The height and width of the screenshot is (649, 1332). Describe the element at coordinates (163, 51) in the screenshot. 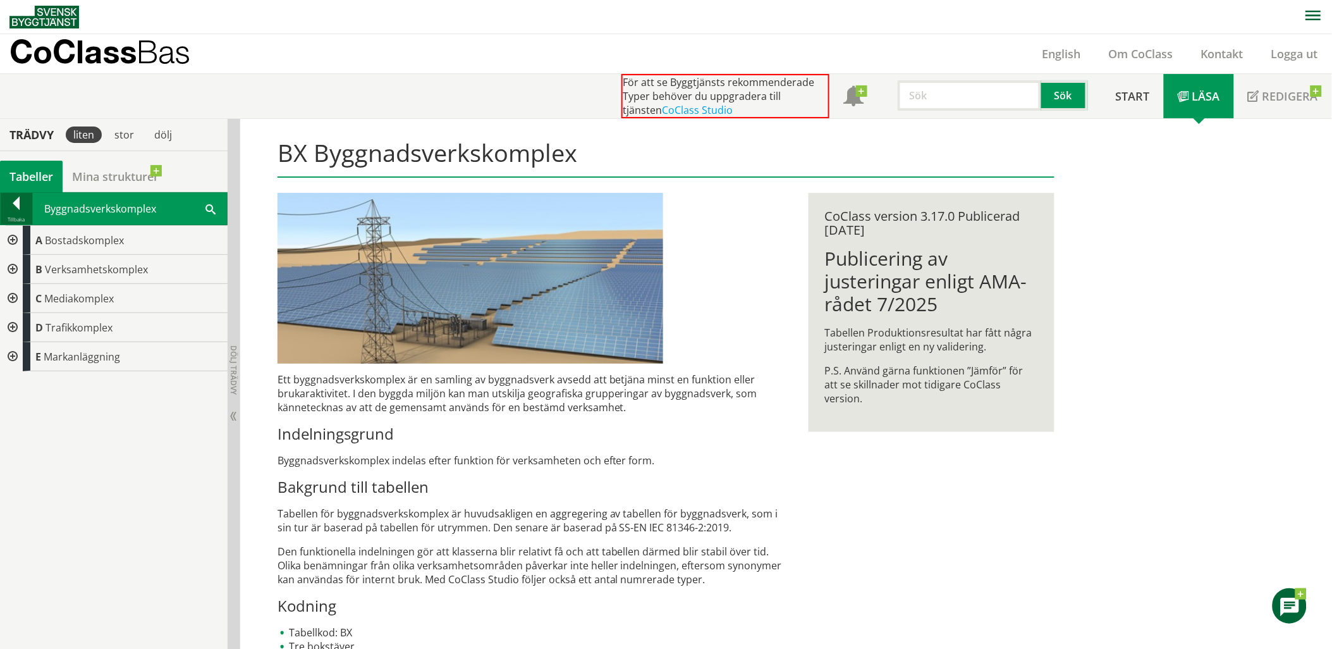

I see `span: Bas` at that location.